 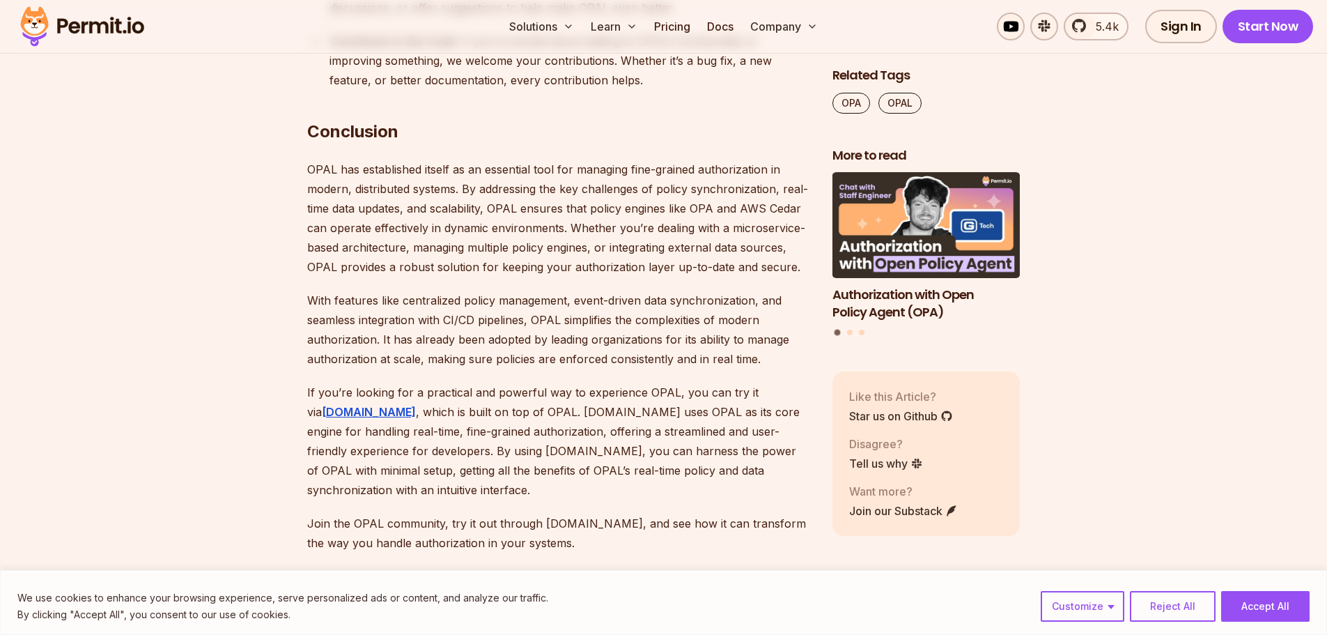 What do you see at coordinates (1181, 26) in the screenshot?
I see `a: Sign In` at bounding box center [1181, 26].